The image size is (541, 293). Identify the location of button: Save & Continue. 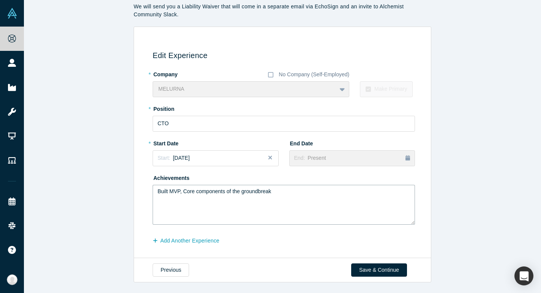
(379, 270).